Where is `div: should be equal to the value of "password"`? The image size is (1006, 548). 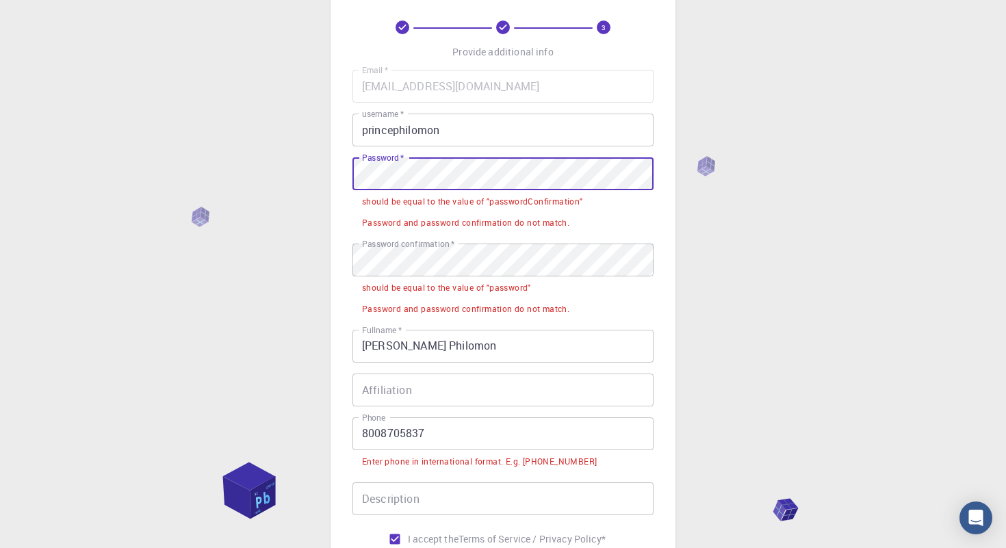 div: should be equal to the value of "password" is located at coordinates (446, 288).